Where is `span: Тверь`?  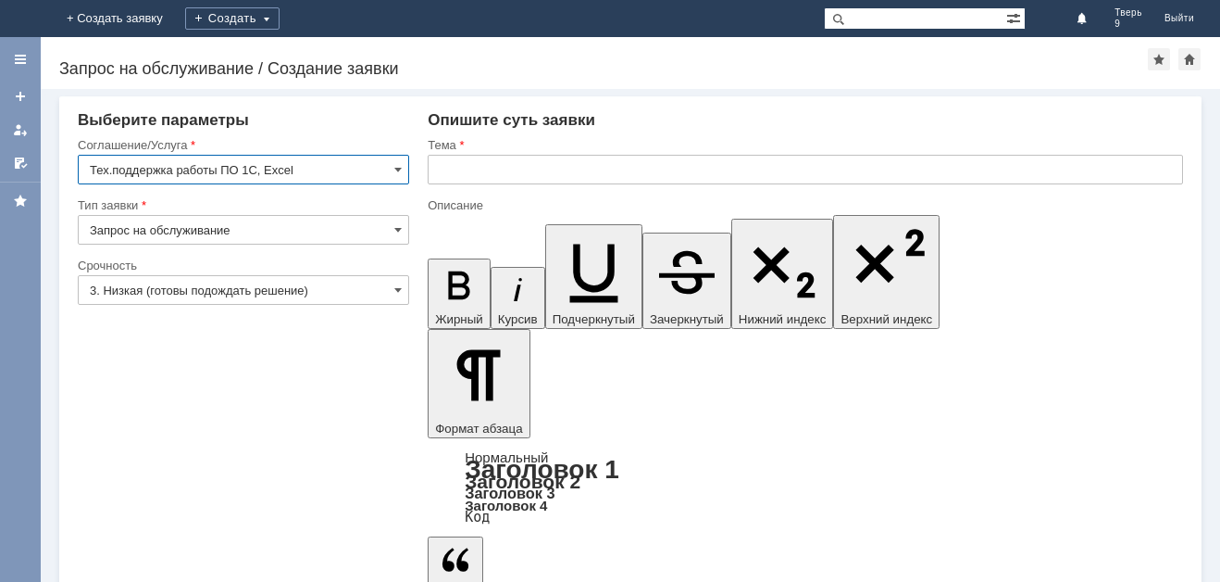
span: Тверь is located at coordinates (1129, 13).